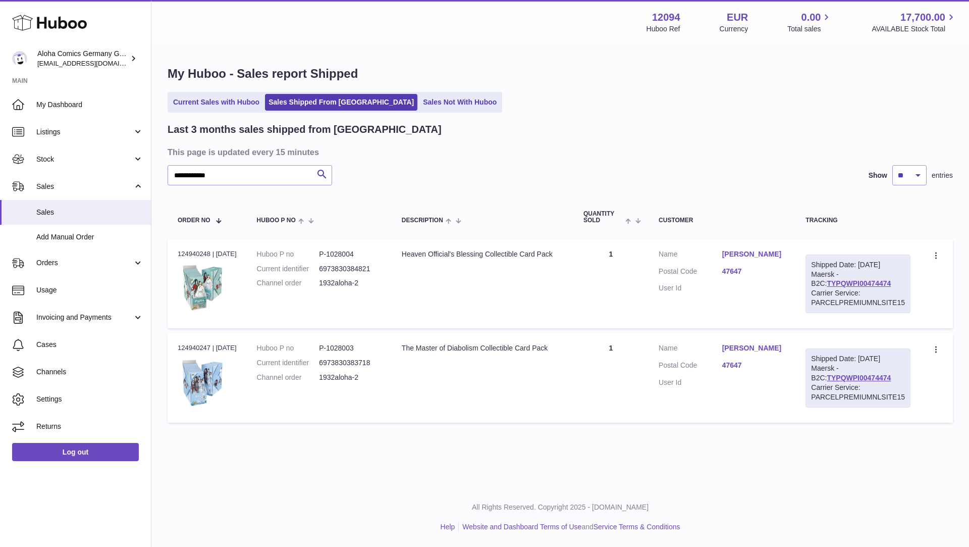 This screenshot has width=969, height=547. Describe the element at coordinates (448, 526) in the screenshot. I see `a: Help` at that location.